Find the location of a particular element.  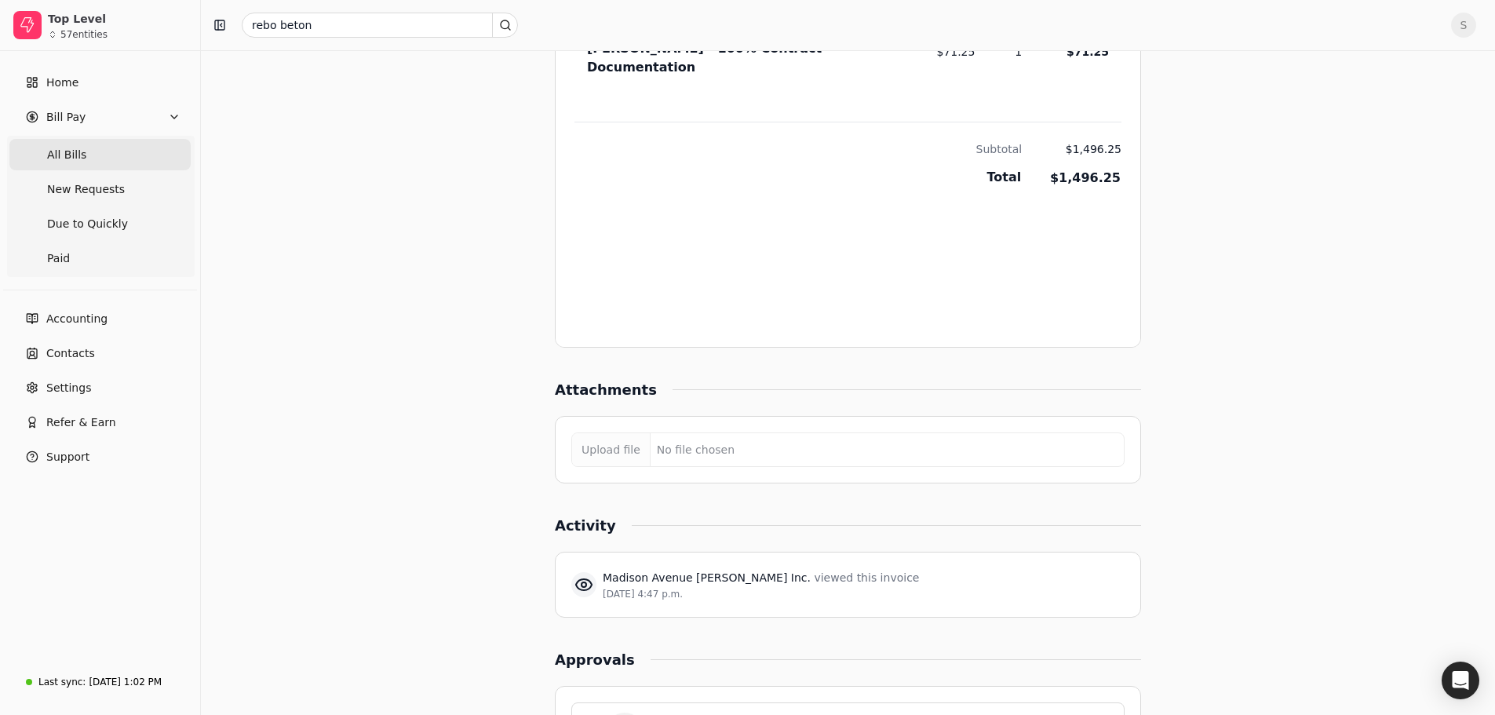

div: 57 entities is located at coordinates (84, 35).